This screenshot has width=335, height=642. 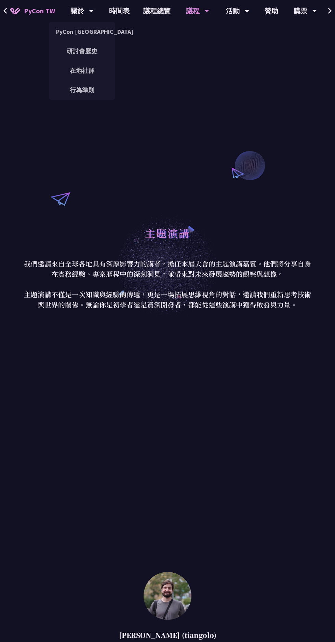 I want to click on a: 在地社群, so click(x=82, y=70).